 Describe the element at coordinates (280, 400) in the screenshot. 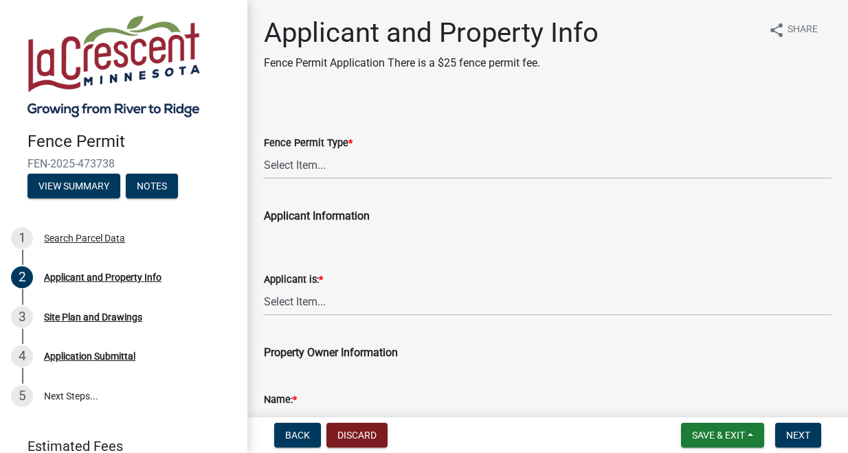

I see `label: Name:` at that location.